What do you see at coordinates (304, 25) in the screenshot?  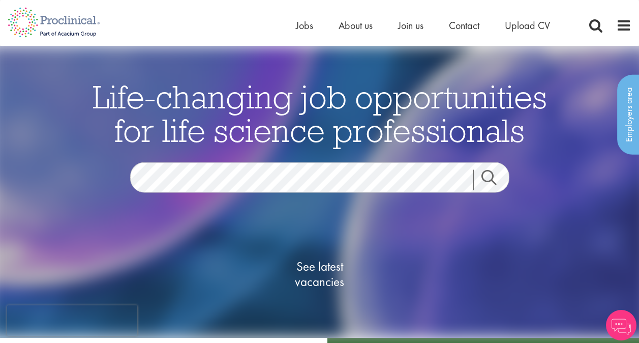 I see `a: Jobs` at bounding box center [304, 25].